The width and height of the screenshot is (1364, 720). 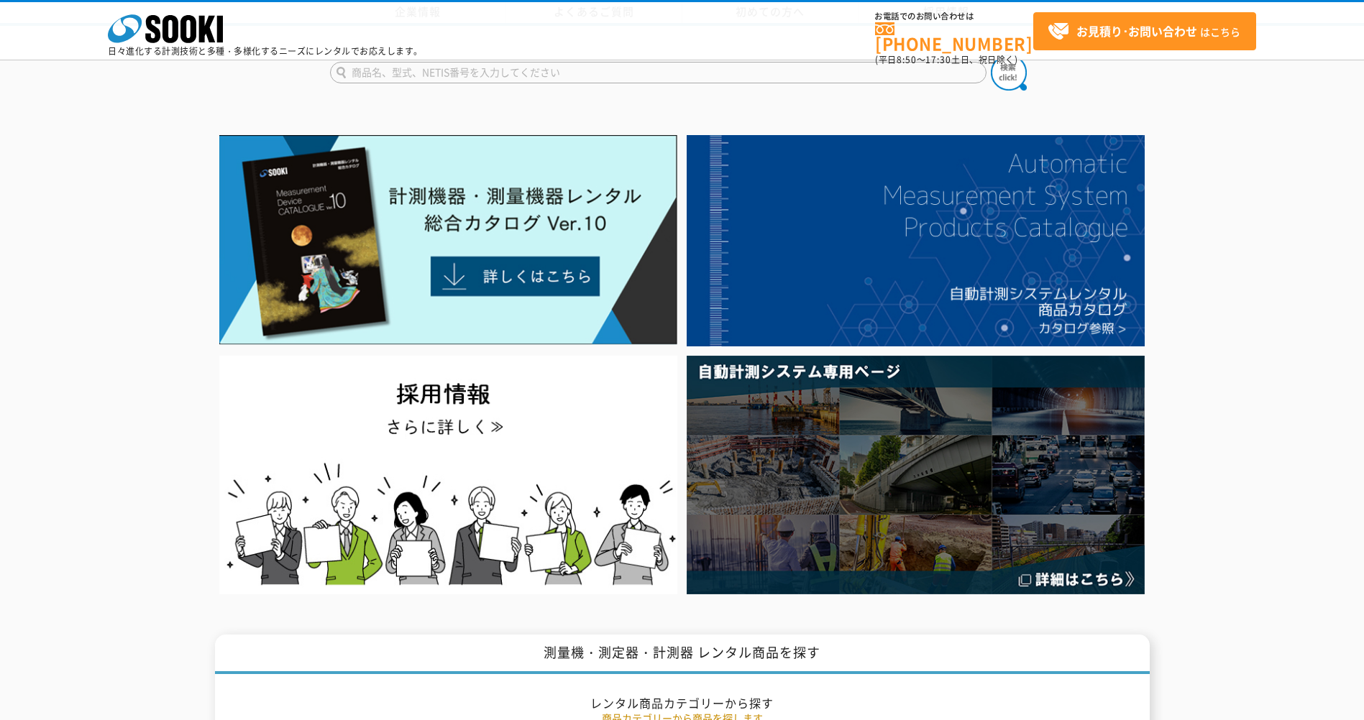 What do you see at coordinates (915, 474) in the screenshot?
I see `img: 自動計測システム専用ページ` at bounding box center [915, 474].